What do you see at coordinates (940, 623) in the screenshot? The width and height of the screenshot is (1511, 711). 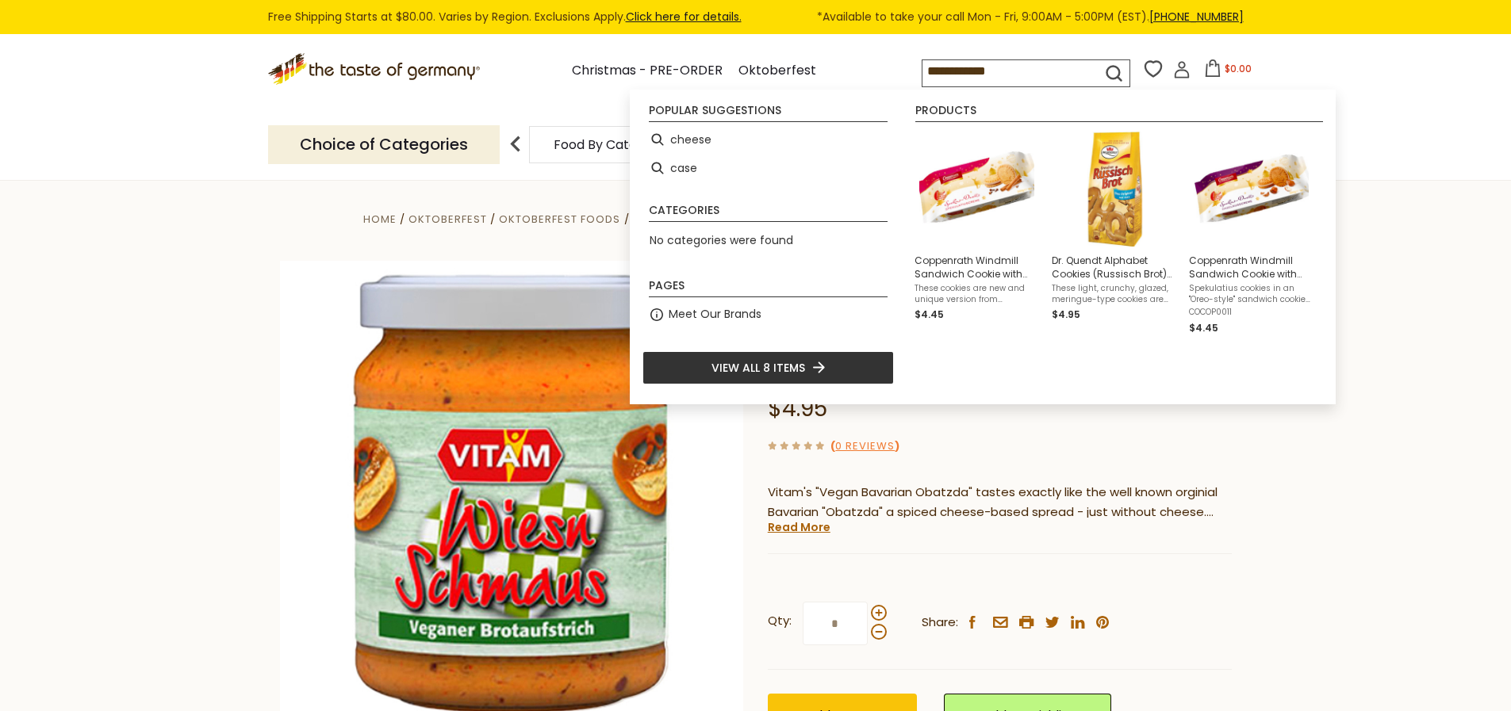 I see `span: Share:` at bounding box center [940, 623].